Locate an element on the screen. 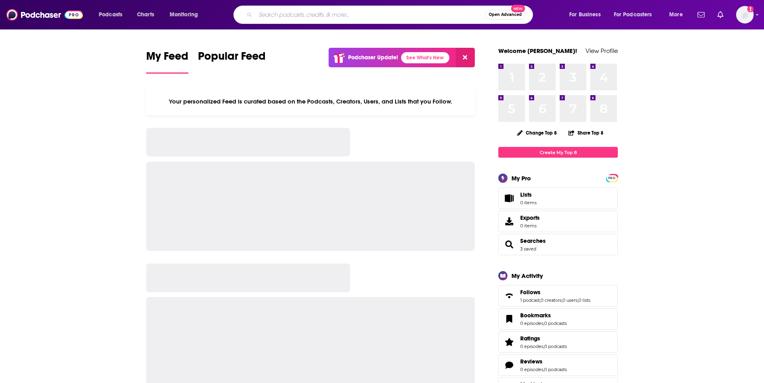  button: Open AdvancedNew is located at coordinates (505, 15).